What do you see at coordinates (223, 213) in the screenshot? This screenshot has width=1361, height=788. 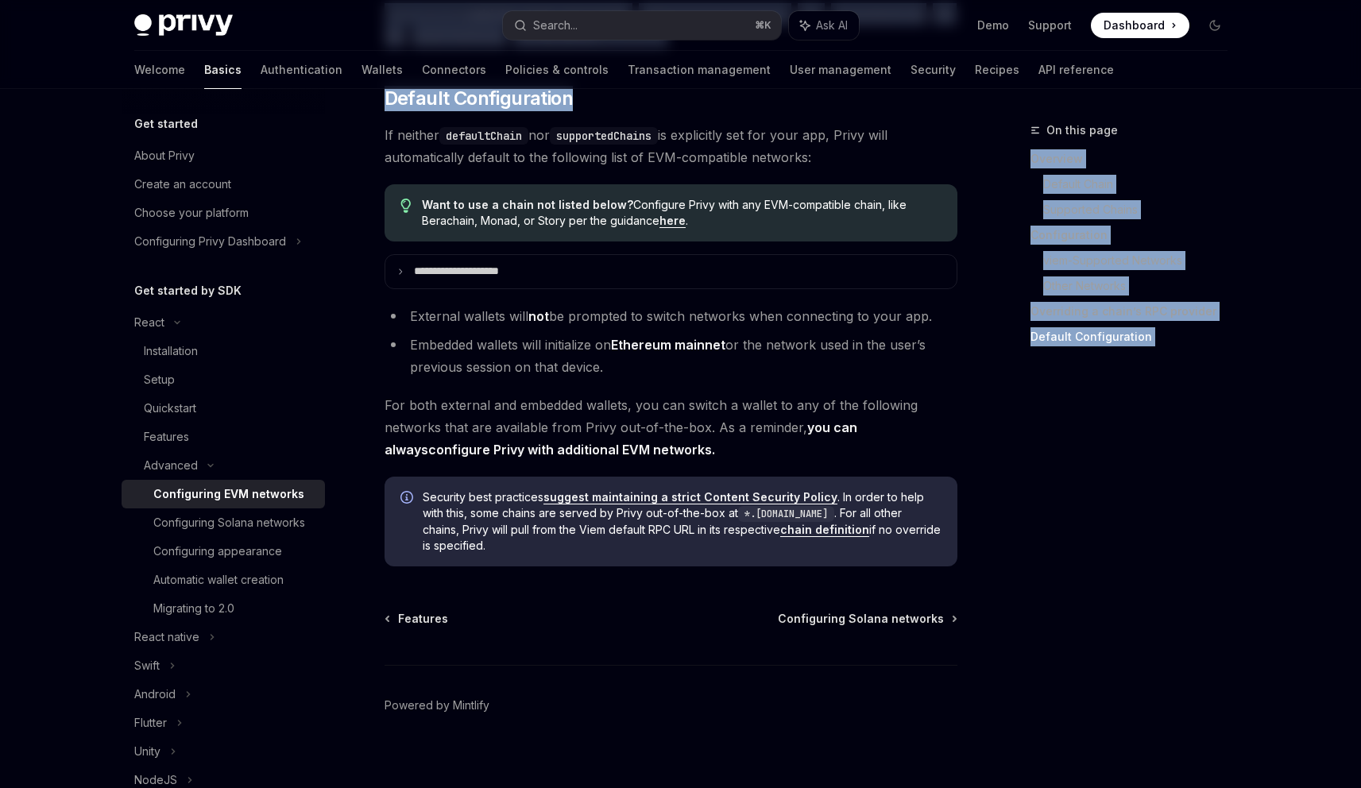 I see `a: Choose your platform` at bounding box center [223, 213].